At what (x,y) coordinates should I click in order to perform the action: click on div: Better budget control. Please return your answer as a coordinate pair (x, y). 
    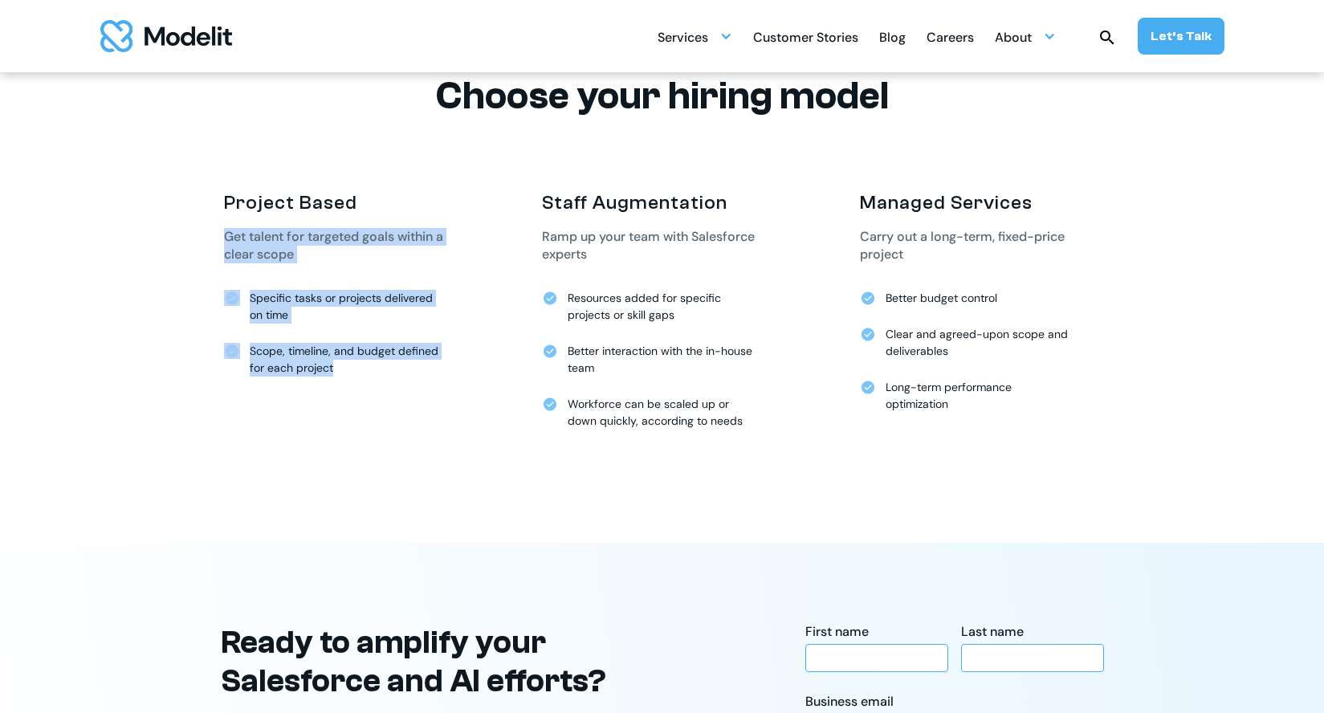
    Looking at the image, I should click on (941, 298).